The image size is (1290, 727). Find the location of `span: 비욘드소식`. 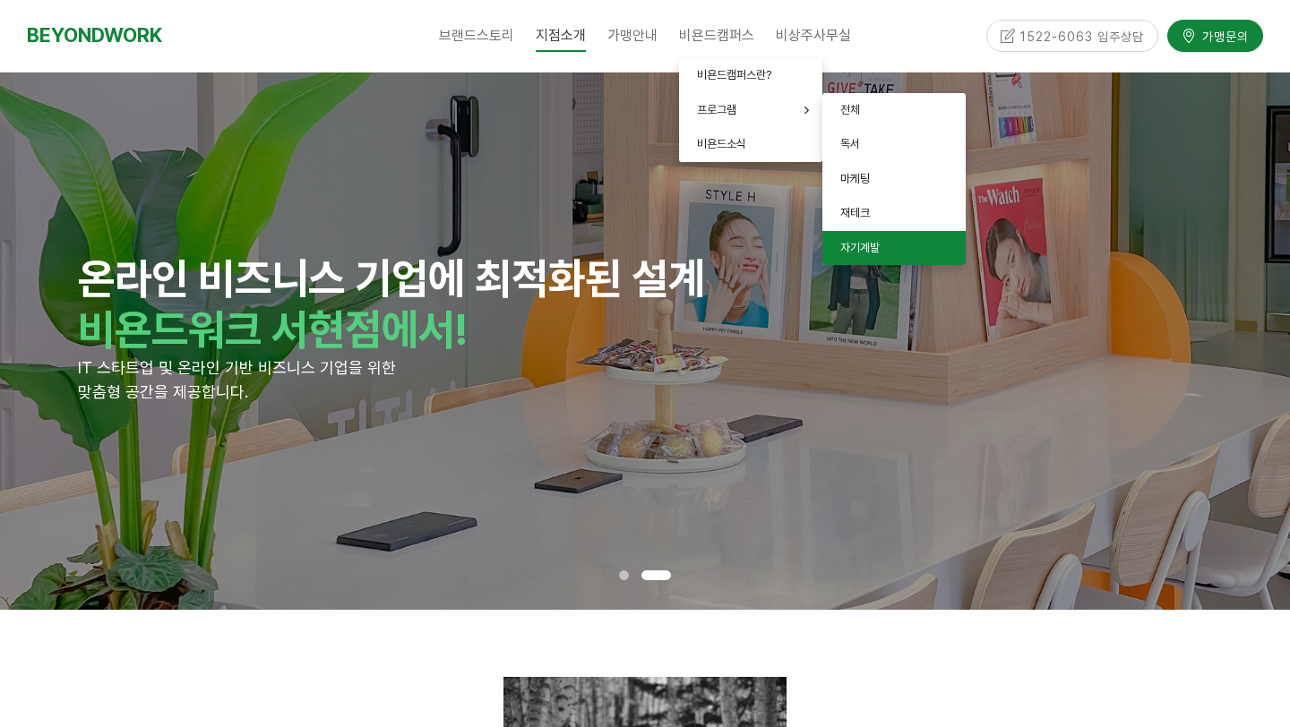

span: 비욘드소식 is located at coordinates (721, 143).